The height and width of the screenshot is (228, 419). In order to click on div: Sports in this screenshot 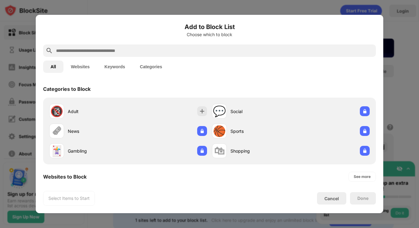, I will do `click(261, 131)`.